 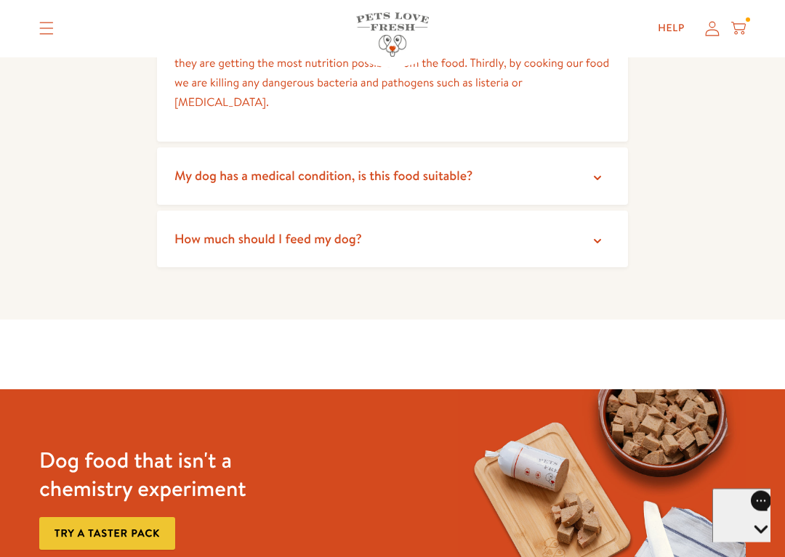 What do you see at coordinates (107, 534) in the screenshot?
I see `a: Try a taster pack` at bounding box center [107, 534].